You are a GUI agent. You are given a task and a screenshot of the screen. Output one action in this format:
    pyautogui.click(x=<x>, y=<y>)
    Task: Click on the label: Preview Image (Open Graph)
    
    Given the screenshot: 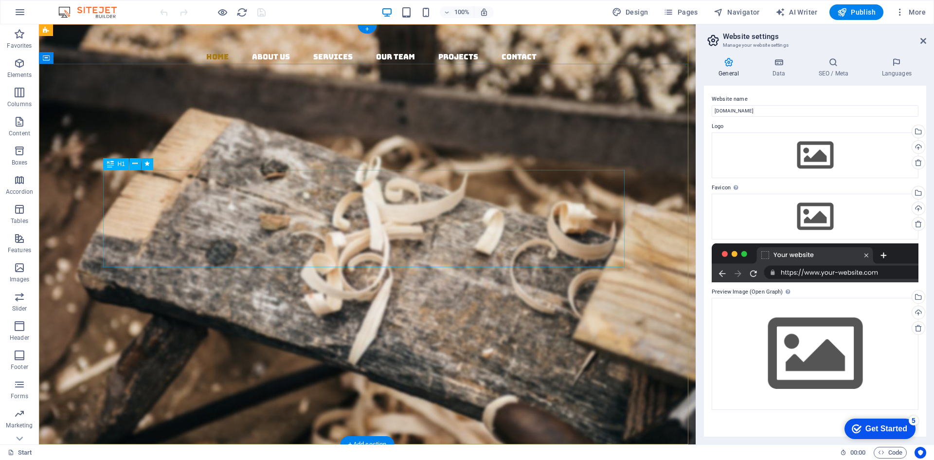 What is the action you would take?
    pyautogui.click(x=815, y=292)
    